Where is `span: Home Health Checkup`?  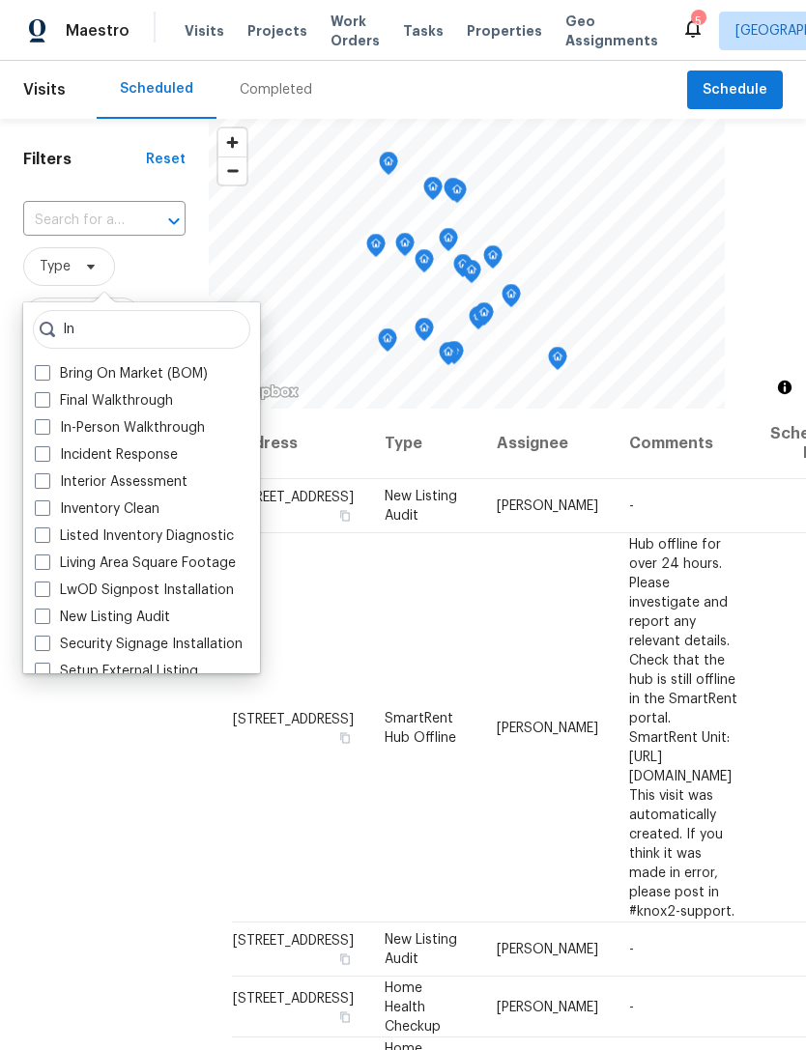 span: Home Health Checkup is located at coordinates (413, 1007).